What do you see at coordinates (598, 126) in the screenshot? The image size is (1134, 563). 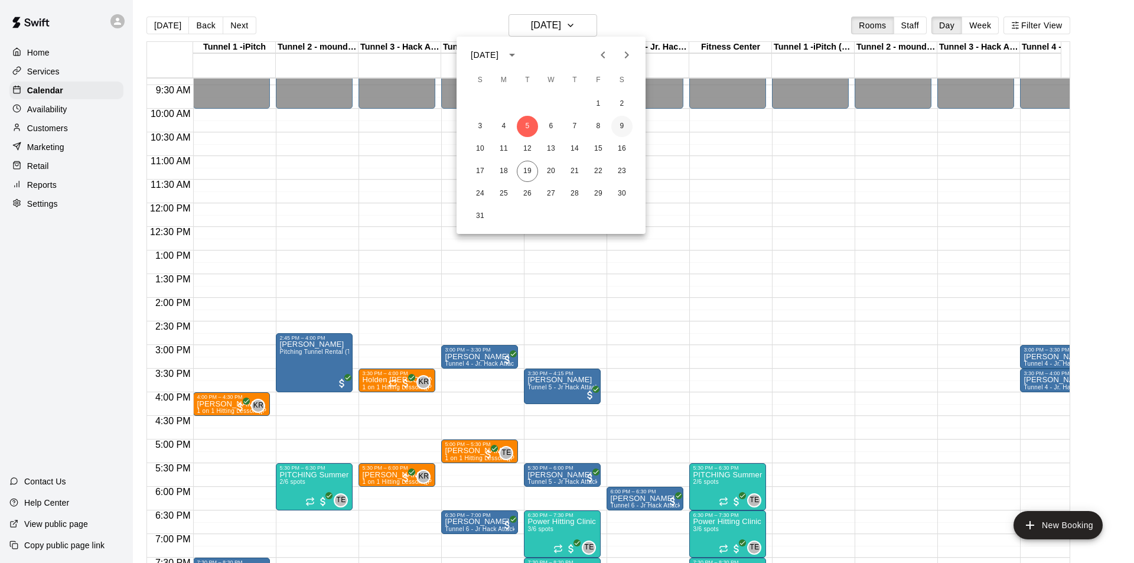 I see `button: 8` at bounding box center [598, 126].